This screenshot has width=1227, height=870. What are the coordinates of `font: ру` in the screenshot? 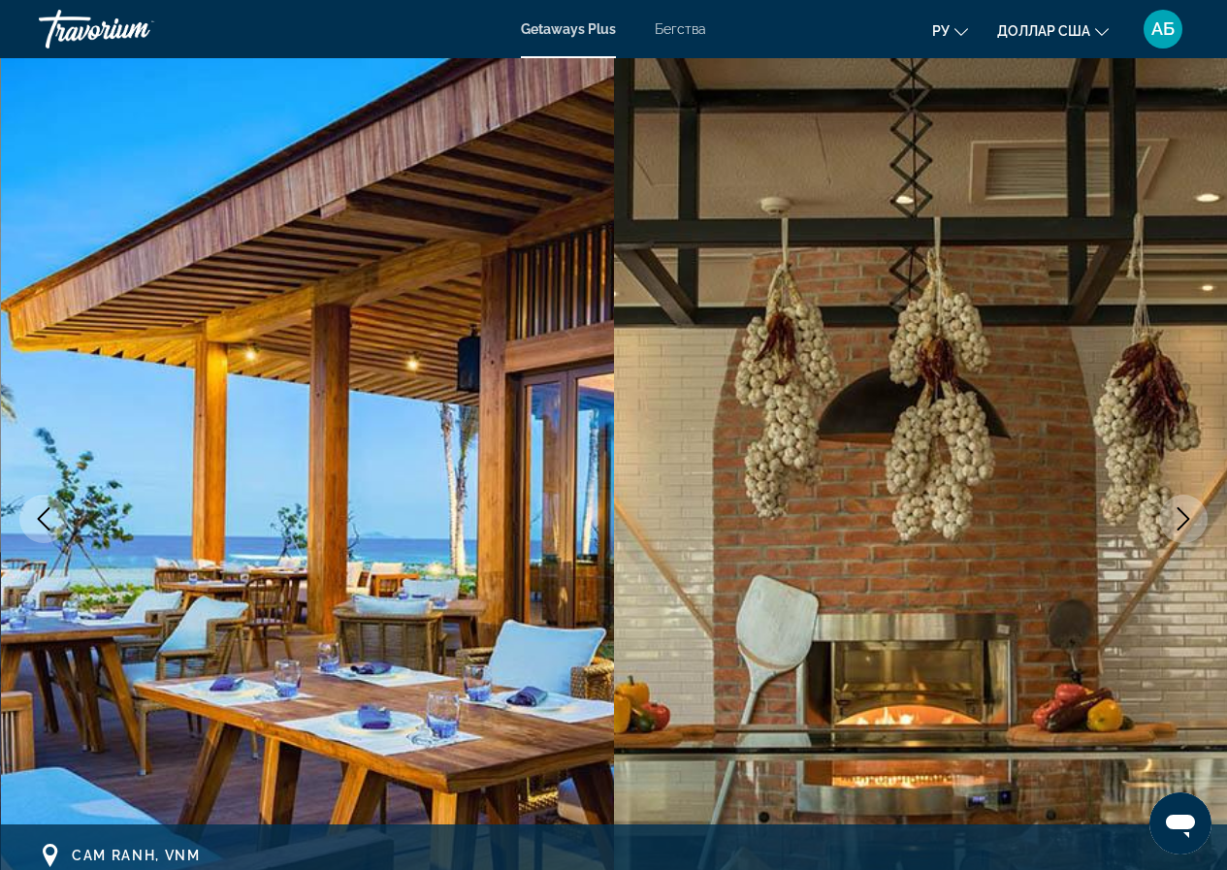 It's located at (941, 31).